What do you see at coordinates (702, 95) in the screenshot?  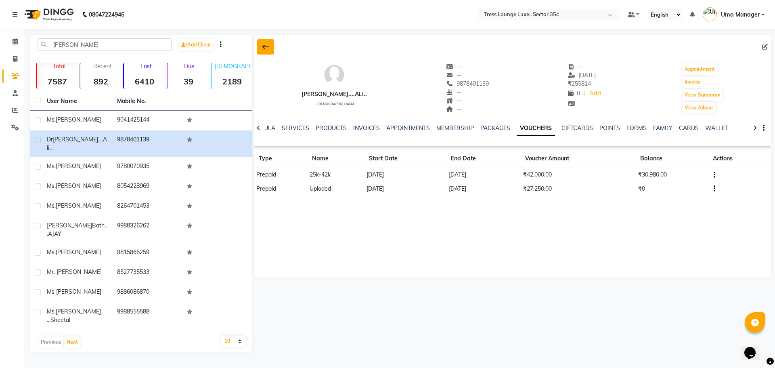 I see `button: View Summary` at bounding box center [702, 95].